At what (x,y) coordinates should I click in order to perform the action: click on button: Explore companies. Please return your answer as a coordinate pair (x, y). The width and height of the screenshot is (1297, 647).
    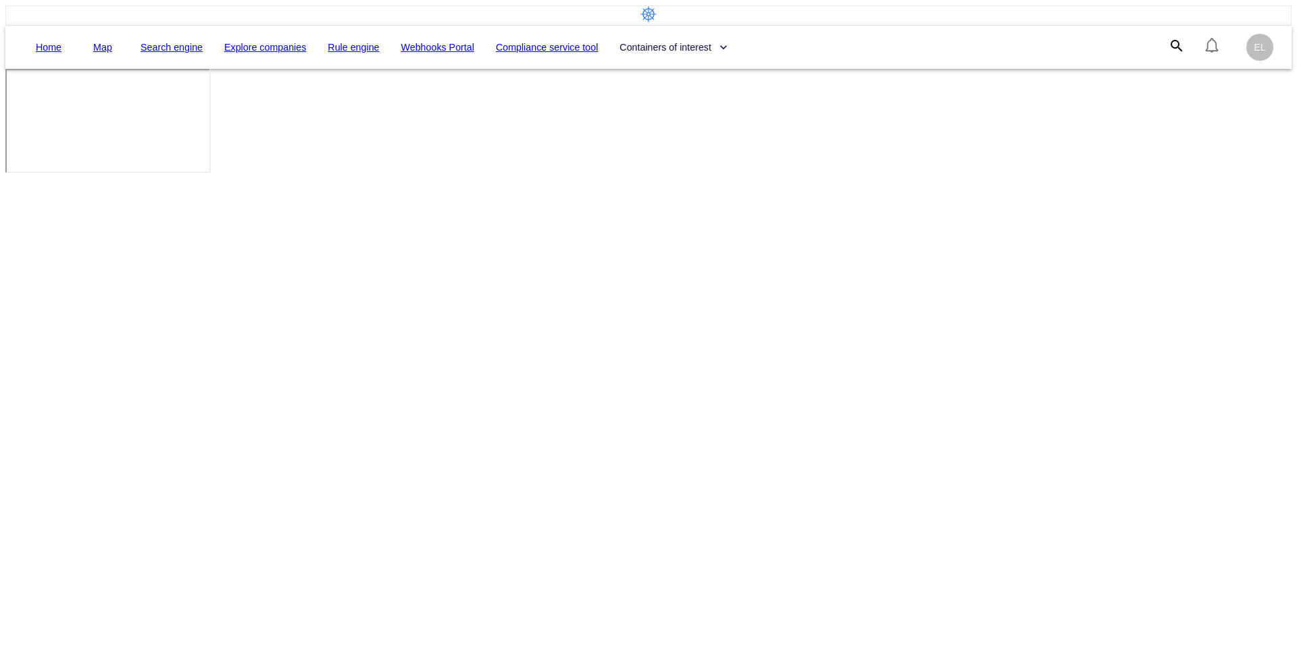
    Looking at the image, I should click on (265, 47).